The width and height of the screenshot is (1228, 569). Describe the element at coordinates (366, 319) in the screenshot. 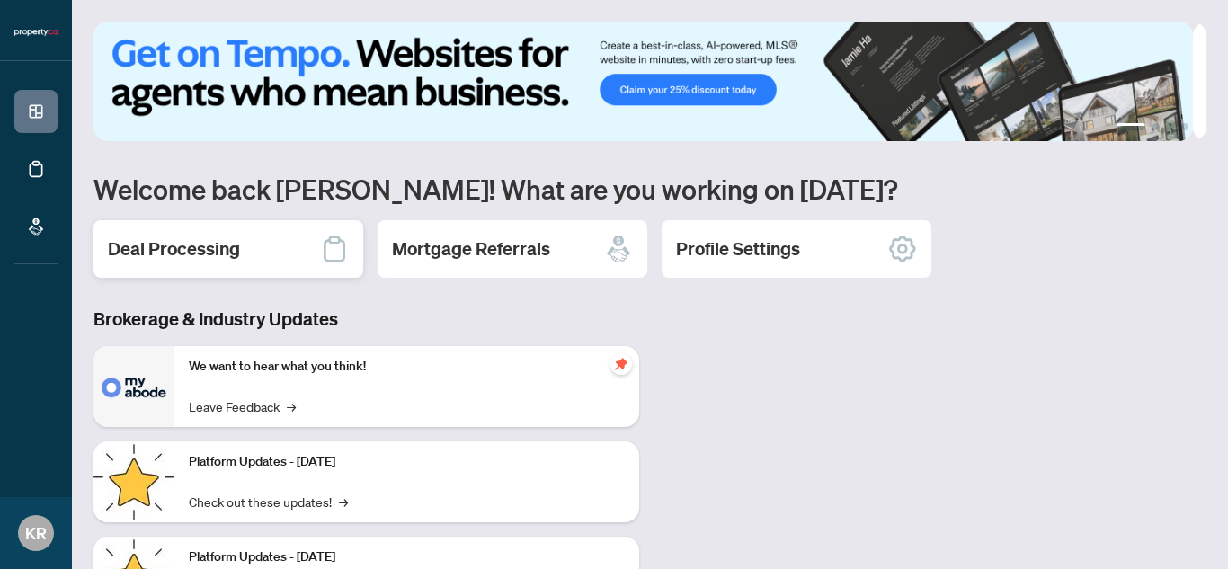

I see `h3: Brokerage & Industry Updates` at that location.